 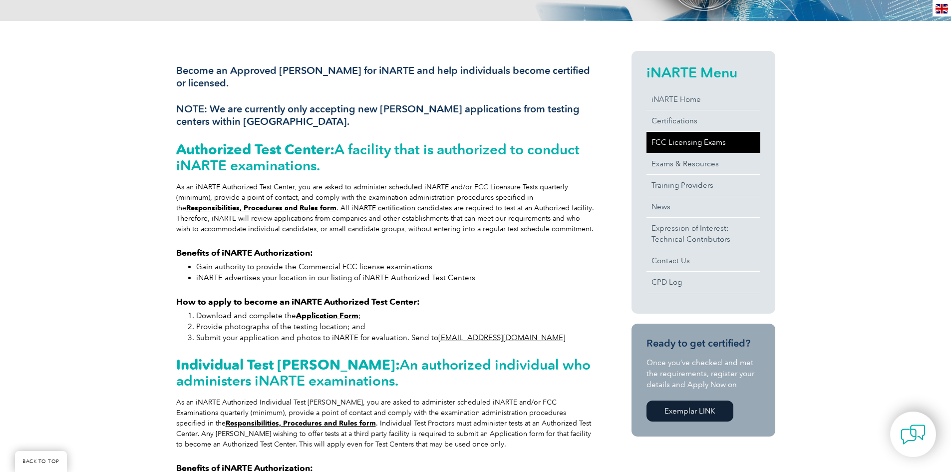 I want to click on h2: iNARTE Menu, so click(x=703, y=72).